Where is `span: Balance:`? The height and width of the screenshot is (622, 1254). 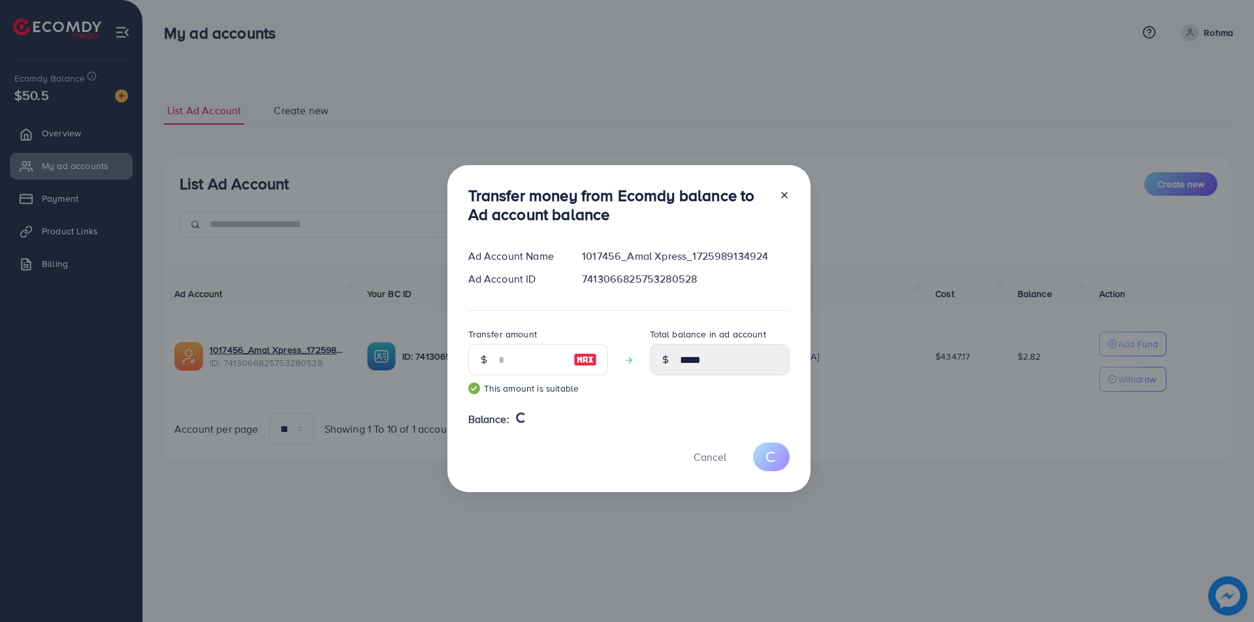 span: Balance: is located at coordinates (489, 419).